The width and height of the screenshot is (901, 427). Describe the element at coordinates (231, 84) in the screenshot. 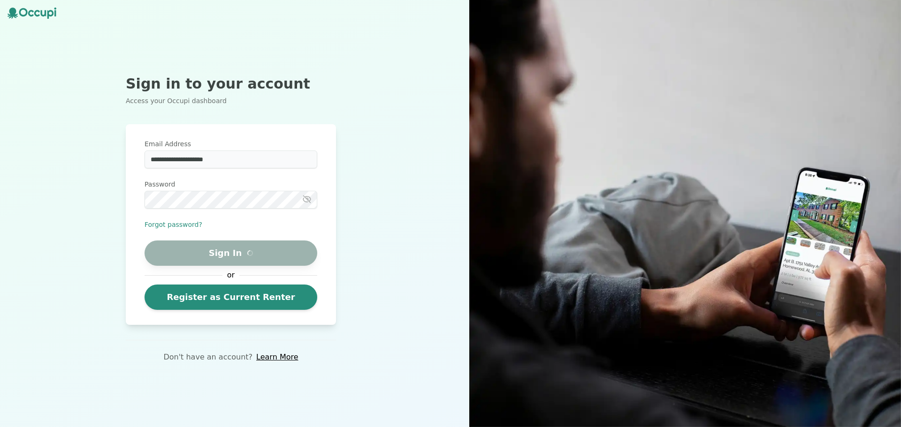

I see `h2: Sign in to your account` at that location.